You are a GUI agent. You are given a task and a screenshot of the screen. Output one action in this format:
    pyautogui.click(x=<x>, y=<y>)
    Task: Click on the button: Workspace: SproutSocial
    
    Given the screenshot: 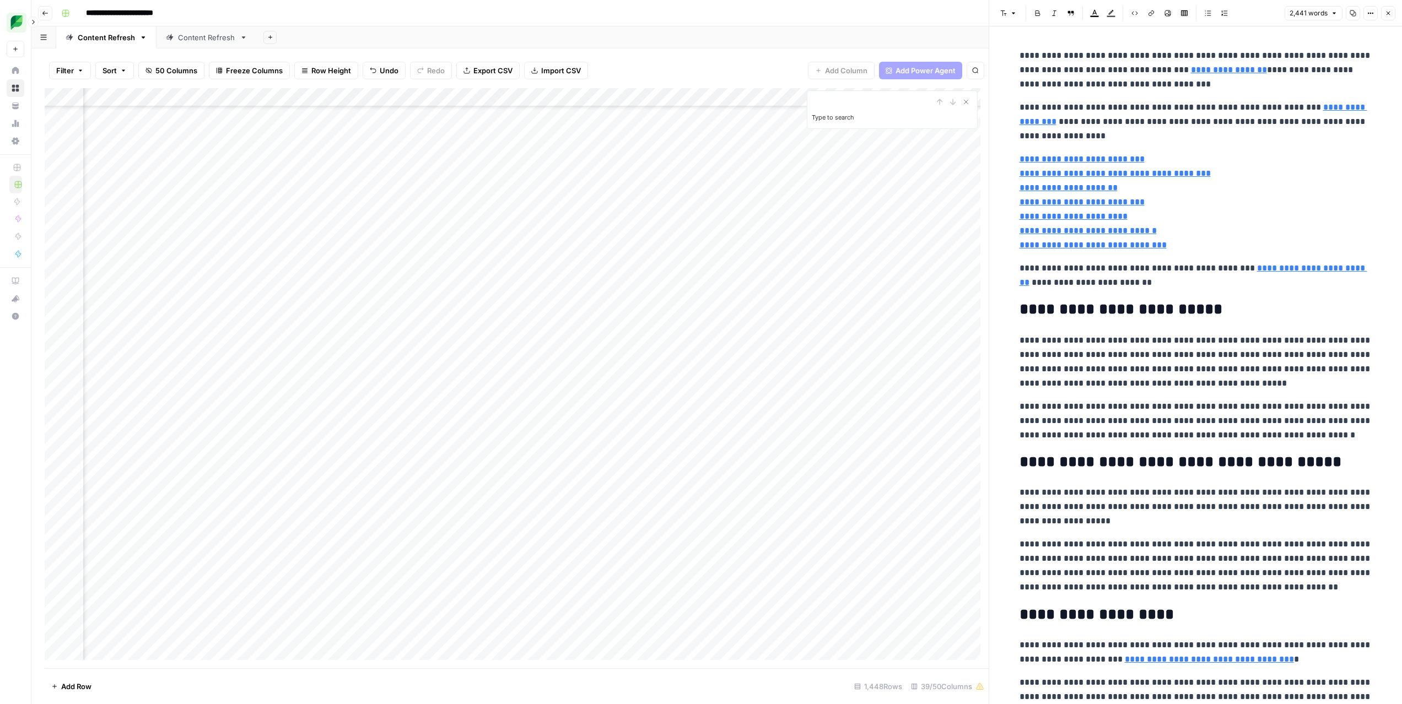 What is the action you would take?
    pyautogui.click(x=15, y=23)
    